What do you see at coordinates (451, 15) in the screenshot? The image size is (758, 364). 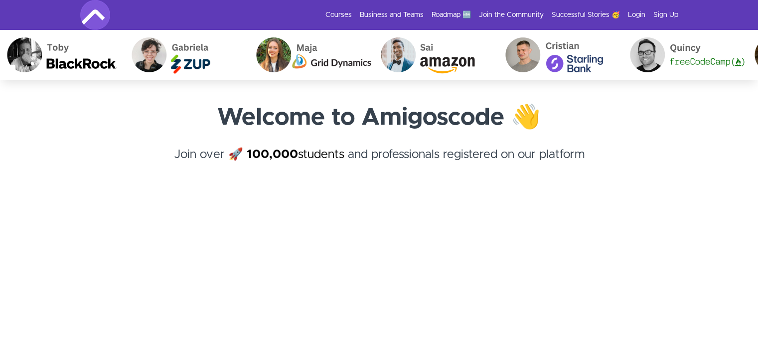 I see `a: Roadmap 🆕` at bounding box center [451, 15].